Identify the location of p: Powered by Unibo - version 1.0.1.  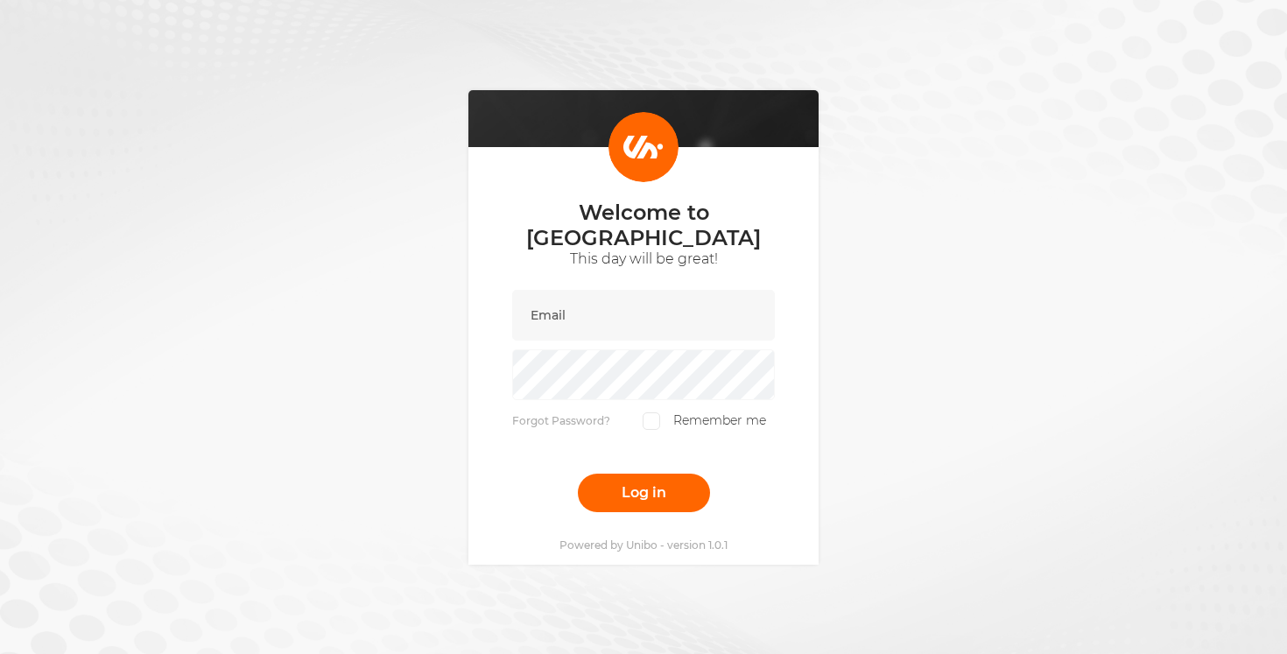
(644, 545).